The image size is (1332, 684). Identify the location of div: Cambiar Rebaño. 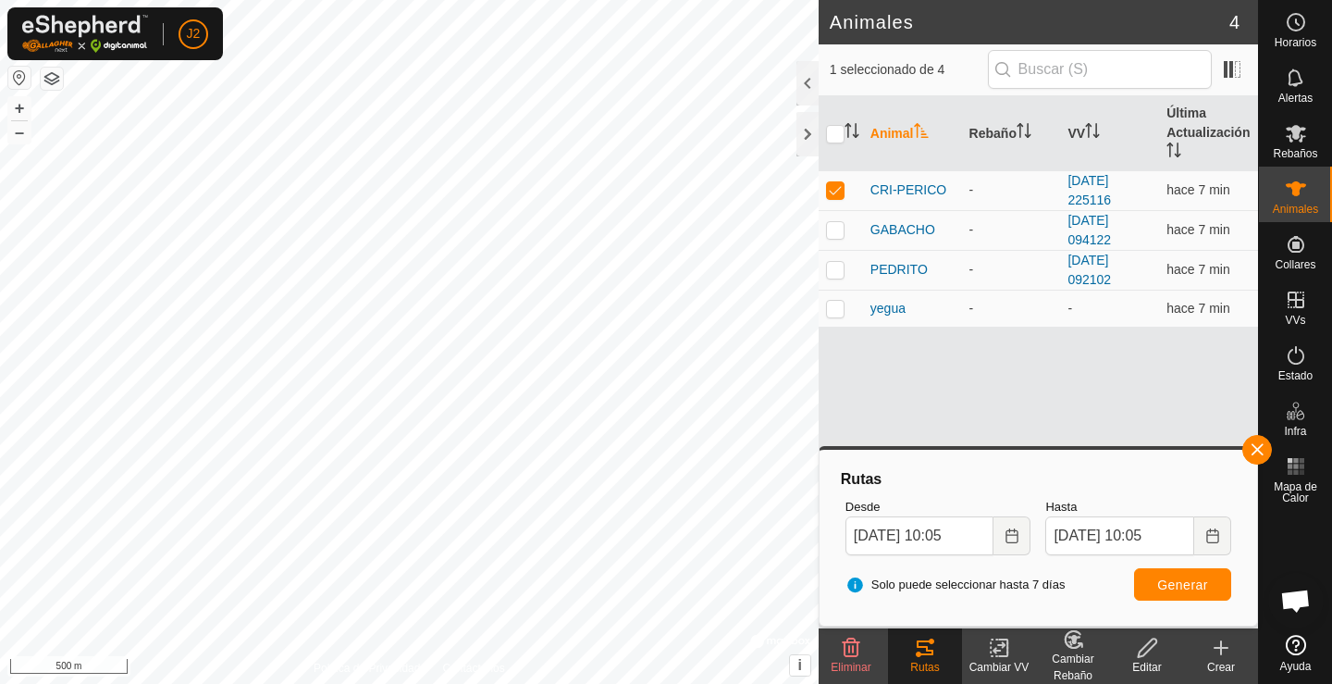
(1073, 667).